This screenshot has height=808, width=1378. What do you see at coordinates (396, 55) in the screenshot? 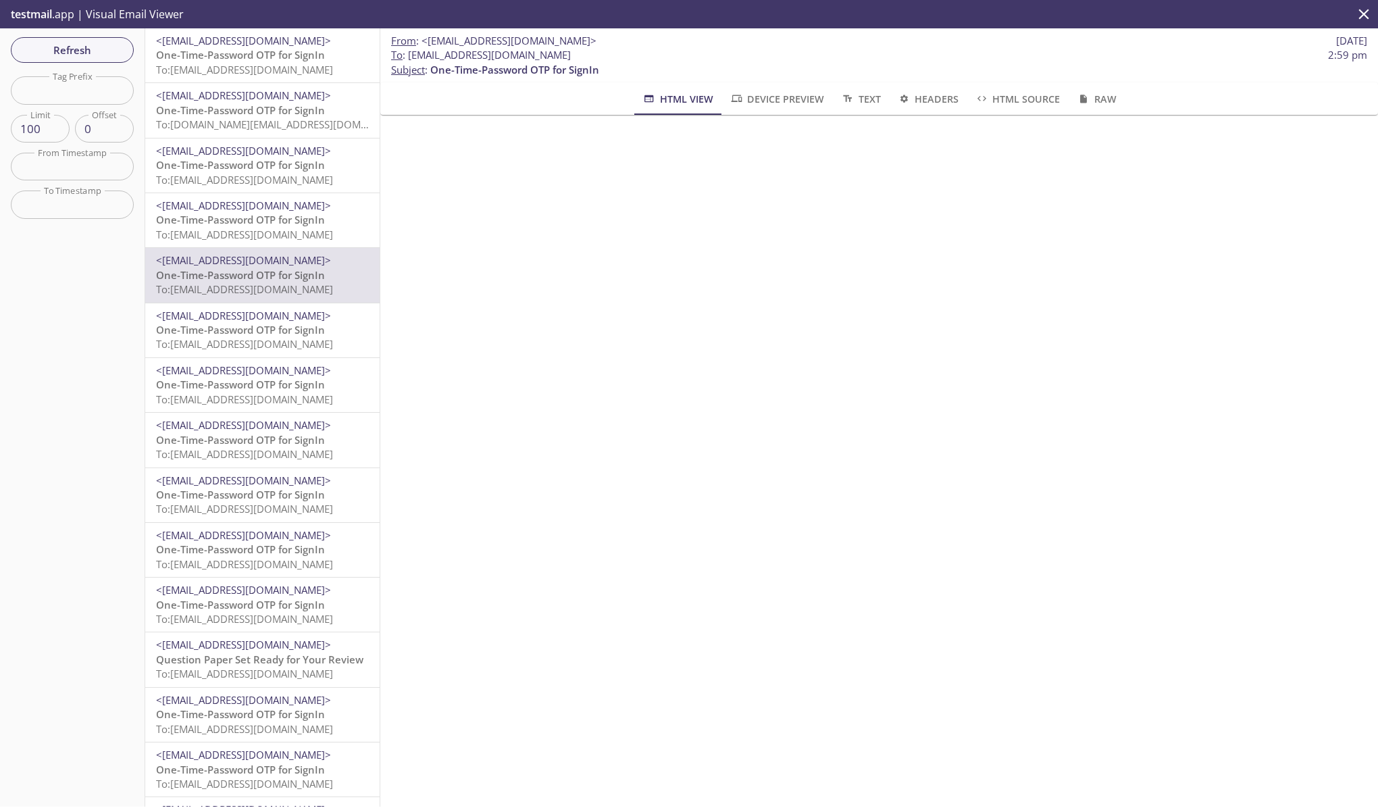
I see `span: To` at bounding box center [396, 55].